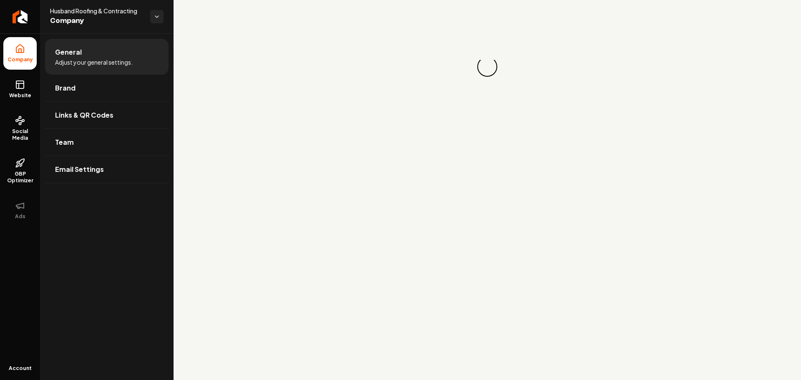 Image resolution: width=801 pixels, height=380 pixels. What do you see at coordinates (84, 115) in the screenshot?
I see `span: Links & QR Codes` at bounding box center [84, 115].